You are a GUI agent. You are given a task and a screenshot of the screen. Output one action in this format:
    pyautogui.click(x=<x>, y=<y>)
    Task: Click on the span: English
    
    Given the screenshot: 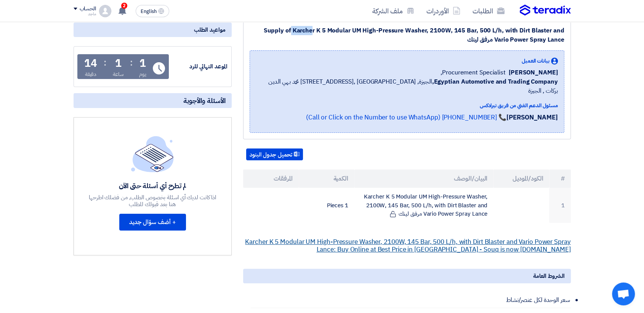 What is the action you would take?
    pyautogui.click(x=149, y=11)
    